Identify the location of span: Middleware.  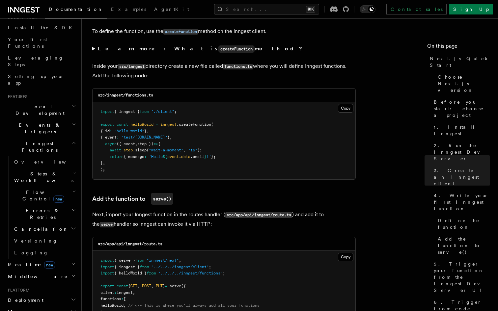
(37, 276).